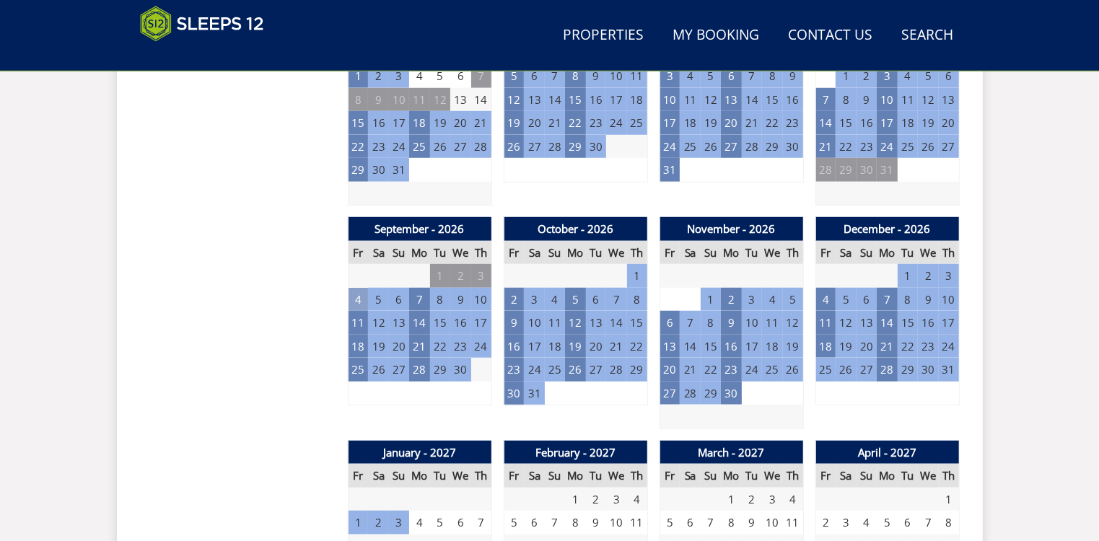  Describe the element at coordinates (948, 369) in the screenshot. I see `td: 31` at that location.